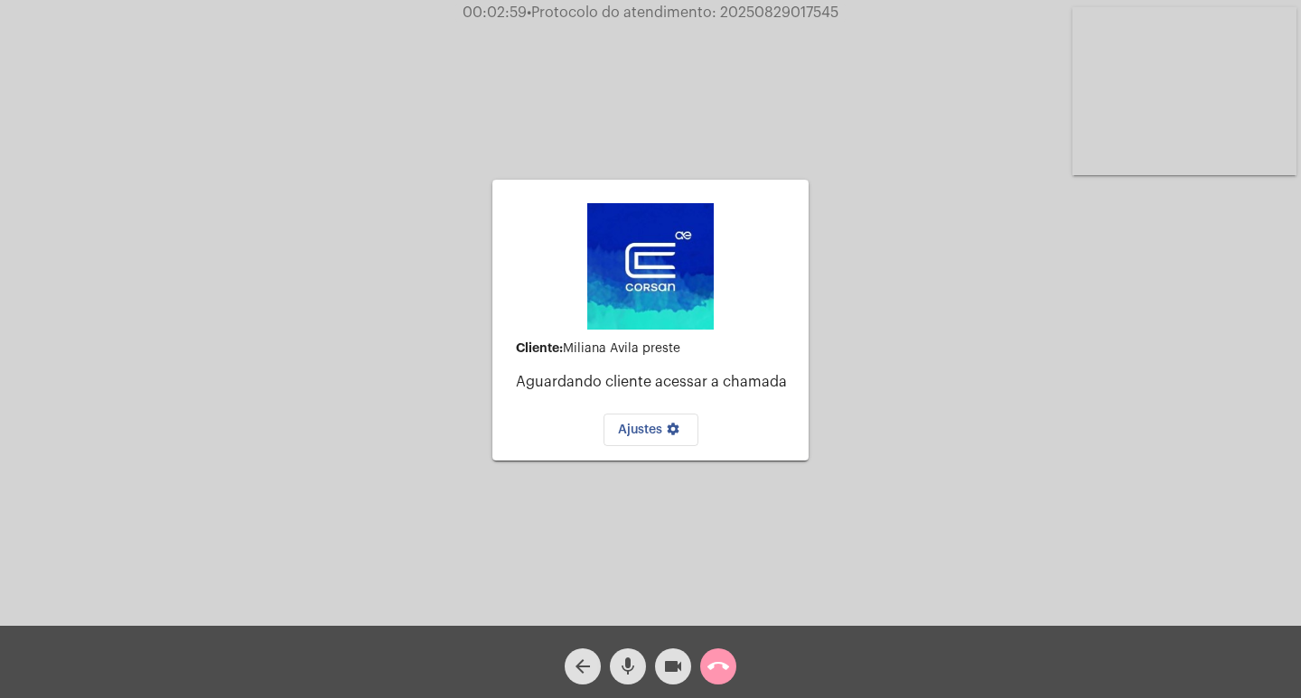  What do you see at coordinates (628, 667) in the screenshot?
I see `mat-icon: mic` at bounding box center [628, 667].